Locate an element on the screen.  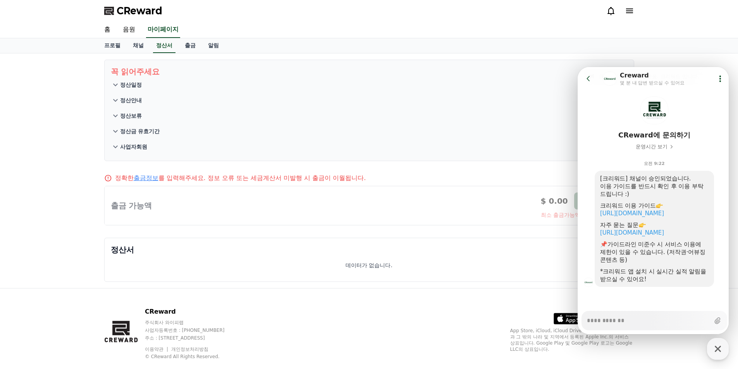
div: [크리워드] 채널이 승인되었습니다. is located at coordinates (77, 112).